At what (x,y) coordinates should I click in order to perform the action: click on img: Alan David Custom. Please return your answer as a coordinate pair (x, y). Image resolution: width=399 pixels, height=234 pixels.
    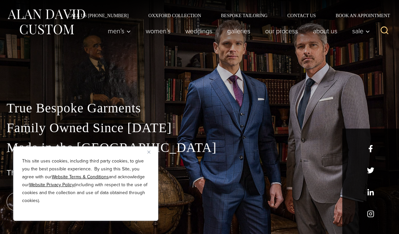
    Looking at the image, I should click on (46, 22).